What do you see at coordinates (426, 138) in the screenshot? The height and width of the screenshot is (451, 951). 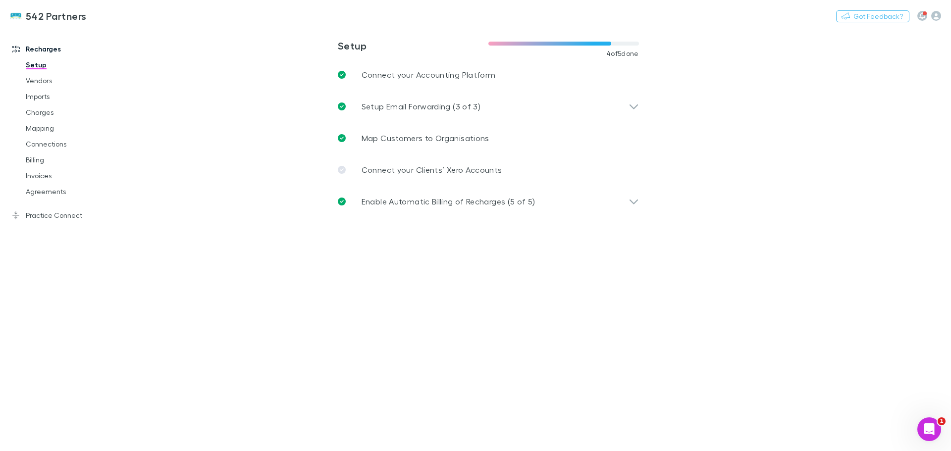 I see `p: Map Customers to Organisations` at bounding box center [426, 138].